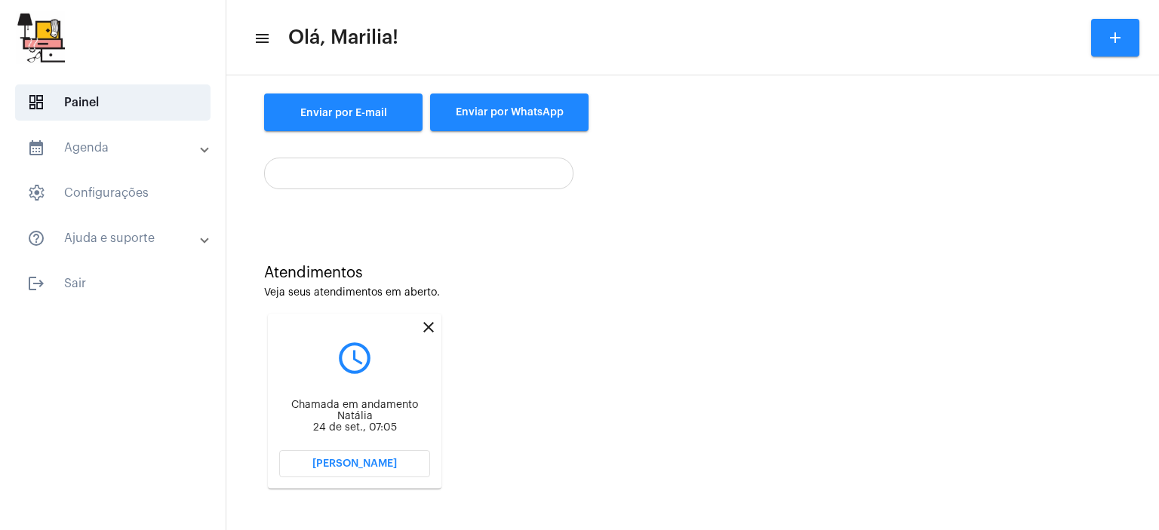  What do you see at coordinates (355, 405) in the screenshot?
I see `div: Chamada em andamento` at bounding box center [355, 405].